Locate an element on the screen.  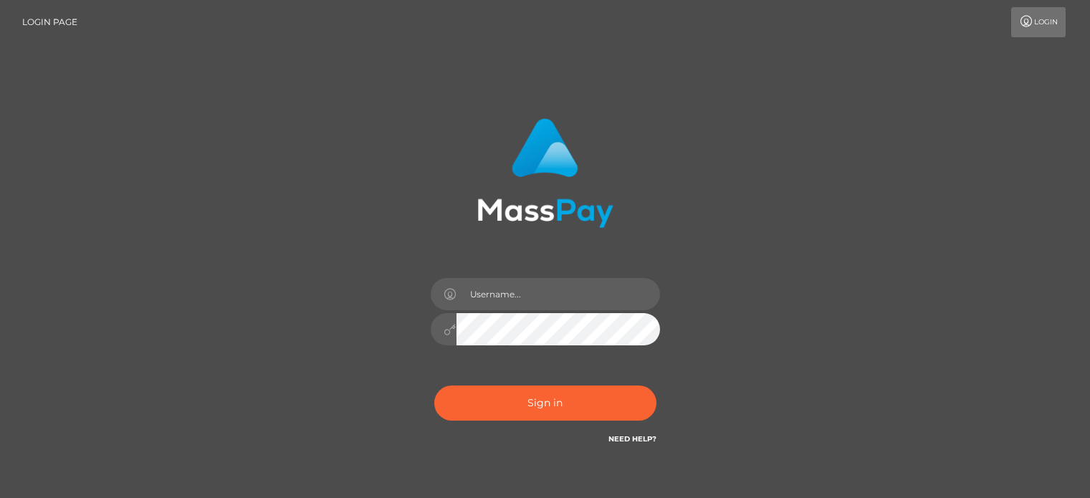
img: MassPay Login is located at coordinates (545, 173).